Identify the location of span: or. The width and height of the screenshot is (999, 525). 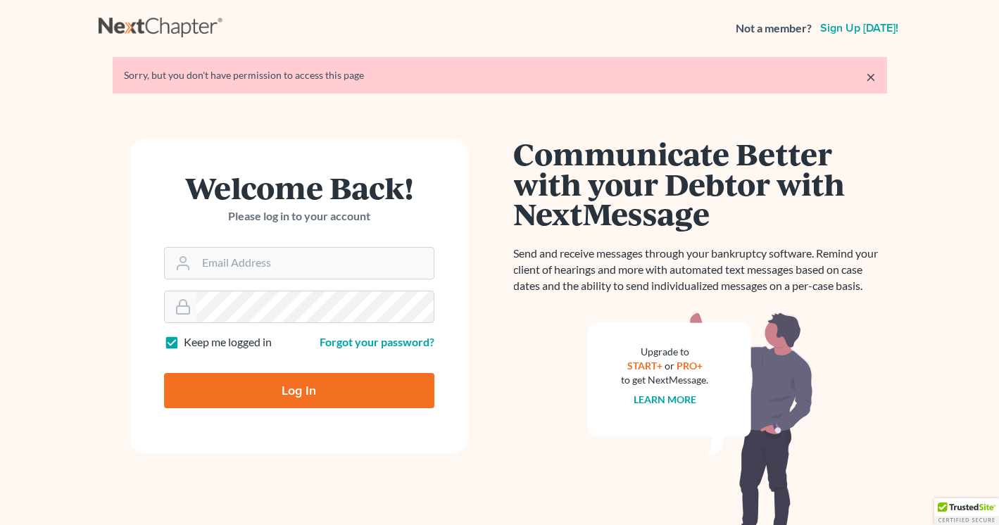
(670, 366).